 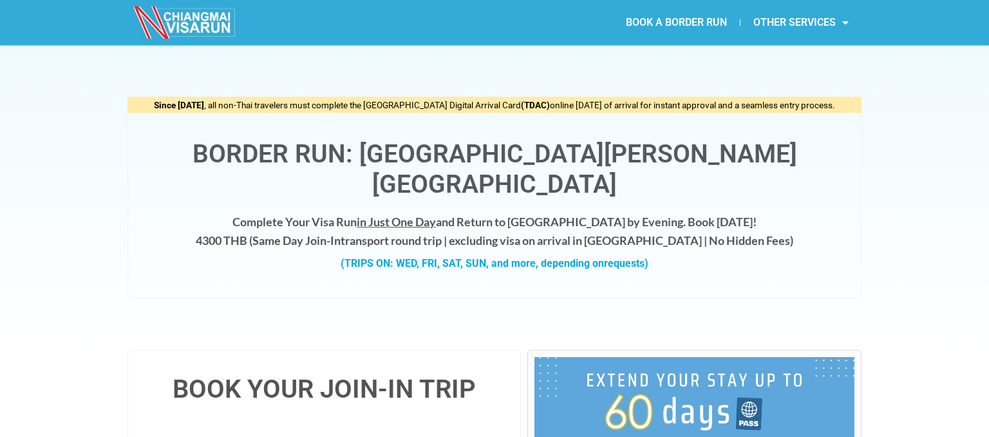 What do you see at coordinates (324, 389) in the screenshot?
I see `h4: BOOK YOUR JOIN-IN TRIP` at bounding box center [324, 389].